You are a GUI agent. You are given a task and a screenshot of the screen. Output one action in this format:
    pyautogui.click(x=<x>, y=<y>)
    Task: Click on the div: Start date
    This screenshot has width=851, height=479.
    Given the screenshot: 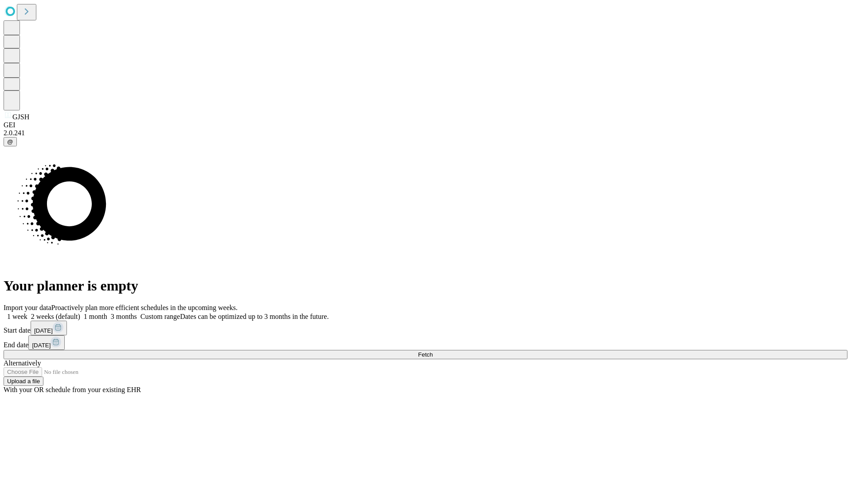 What is the action you would take?
    pyautogui.click(x=426, y=328)
    